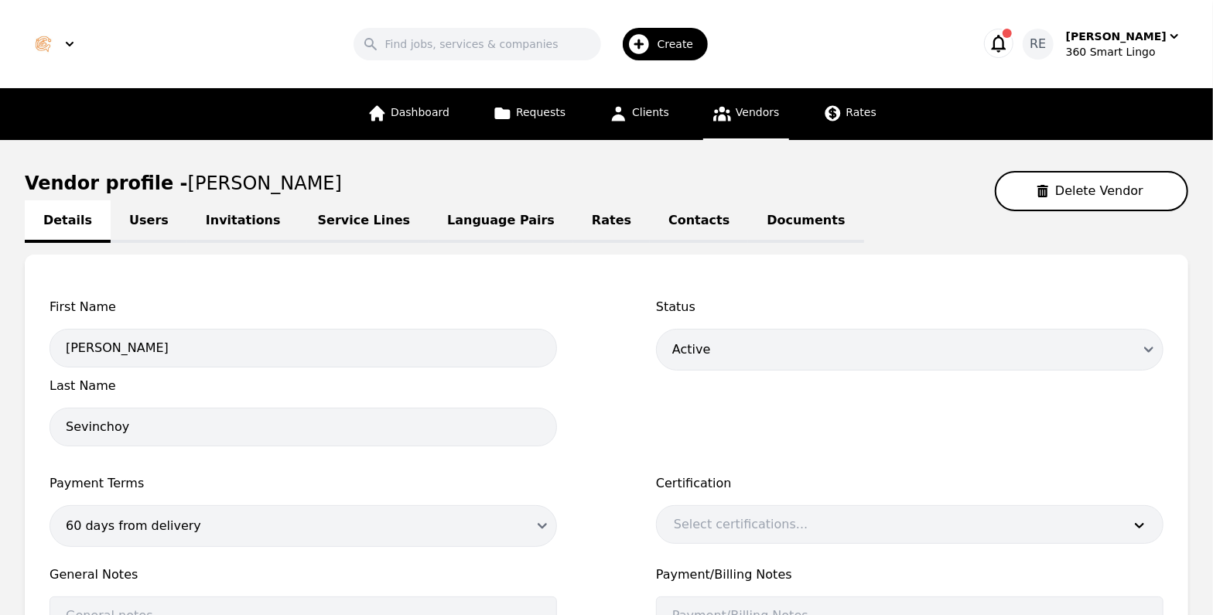 Image resolution: width=1213 pixels, height=615 pixels. What do you see at coordinates (303, 483) in the screenshot?
I see `span: Payment Terms` at bounding box center [303, 483].